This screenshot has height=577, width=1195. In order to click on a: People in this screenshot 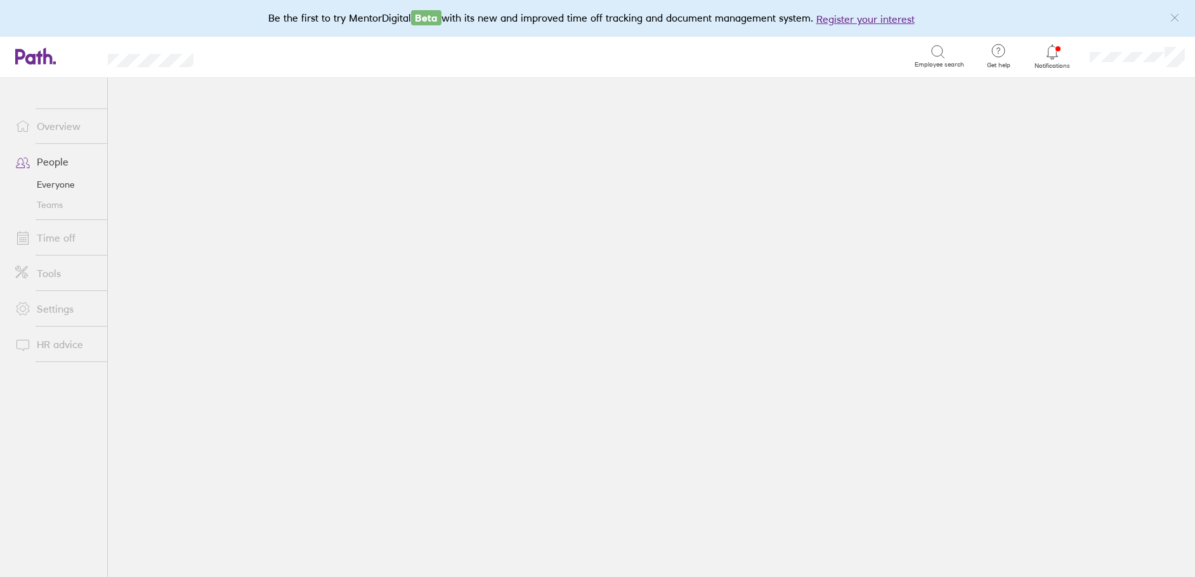, I will do `click(56, 162)`.